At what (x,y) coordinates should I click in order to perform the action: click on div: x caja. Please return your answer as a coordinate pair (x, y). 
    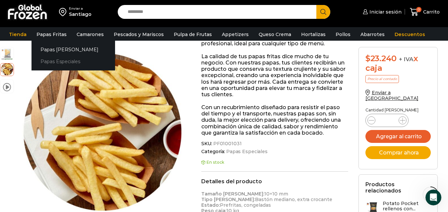
    Looking at the image, I should click on (398, 64).